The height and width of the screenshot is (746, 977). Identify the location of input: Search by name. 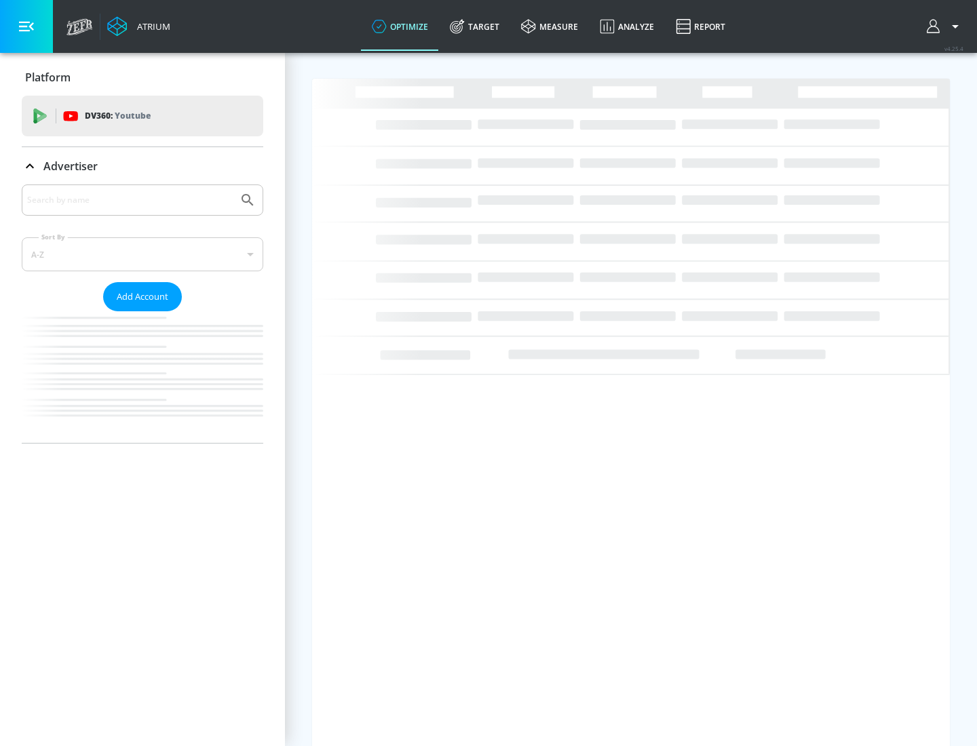
(130, 200).